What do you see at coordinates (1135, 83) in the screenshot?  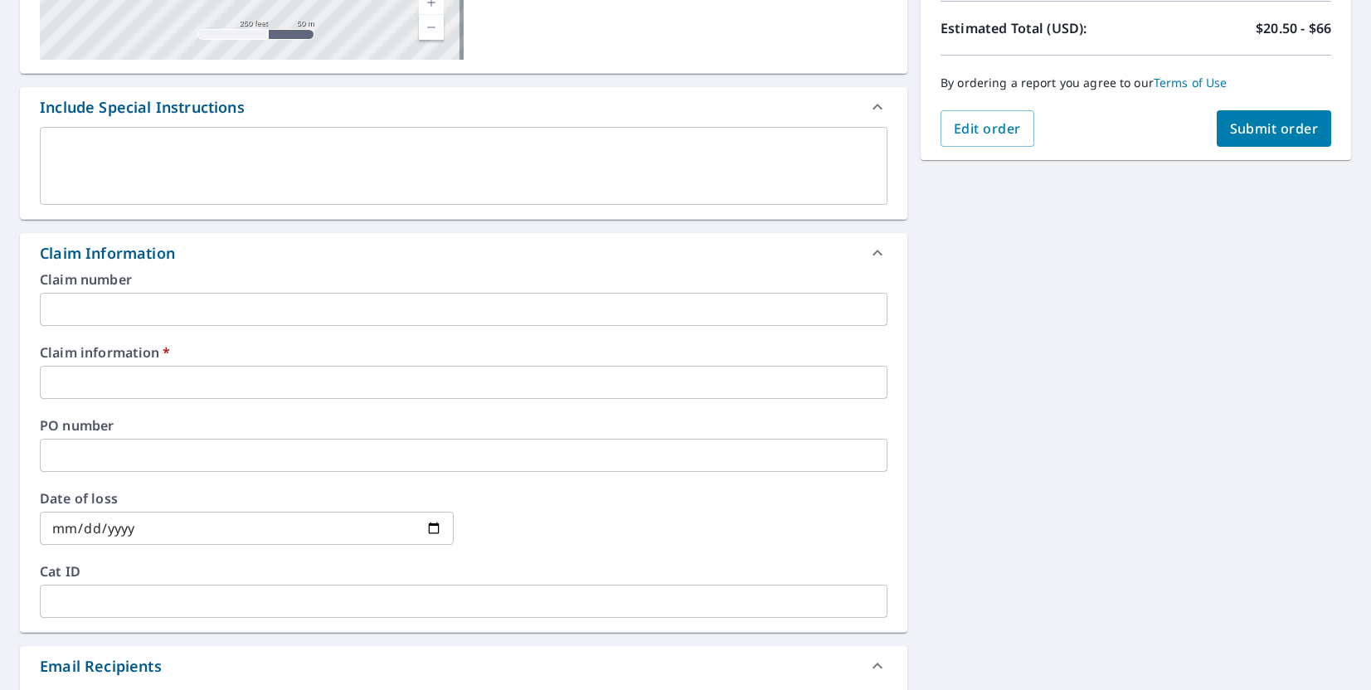 I see `p: By ordering a report you agree to our` at bounding box center [1135, 83].